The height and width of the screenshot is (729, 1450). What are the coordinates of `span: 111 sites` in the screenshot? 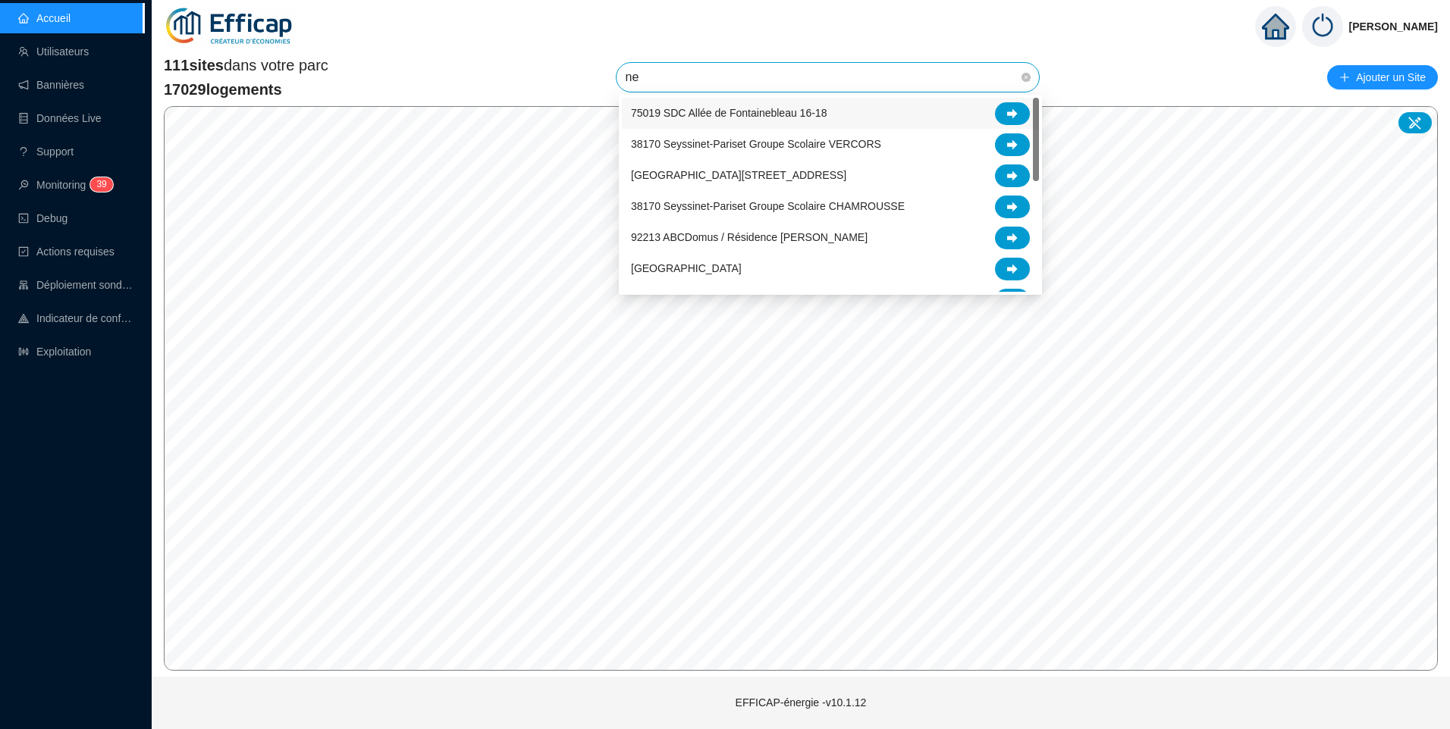 It's located at (193, 65).